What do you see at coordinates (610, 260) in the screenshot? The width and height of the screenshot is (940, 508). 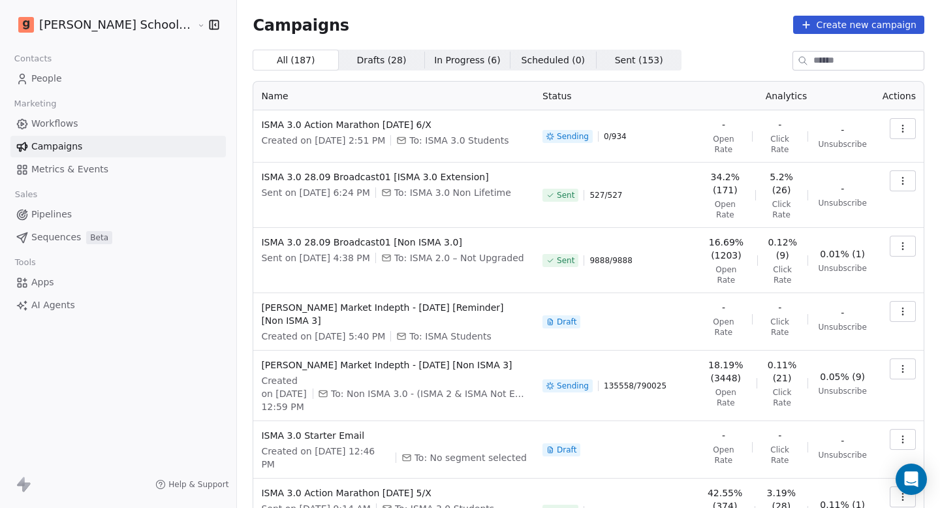 I see `span: 9888 / 9888` at bounding box center [610, 260].